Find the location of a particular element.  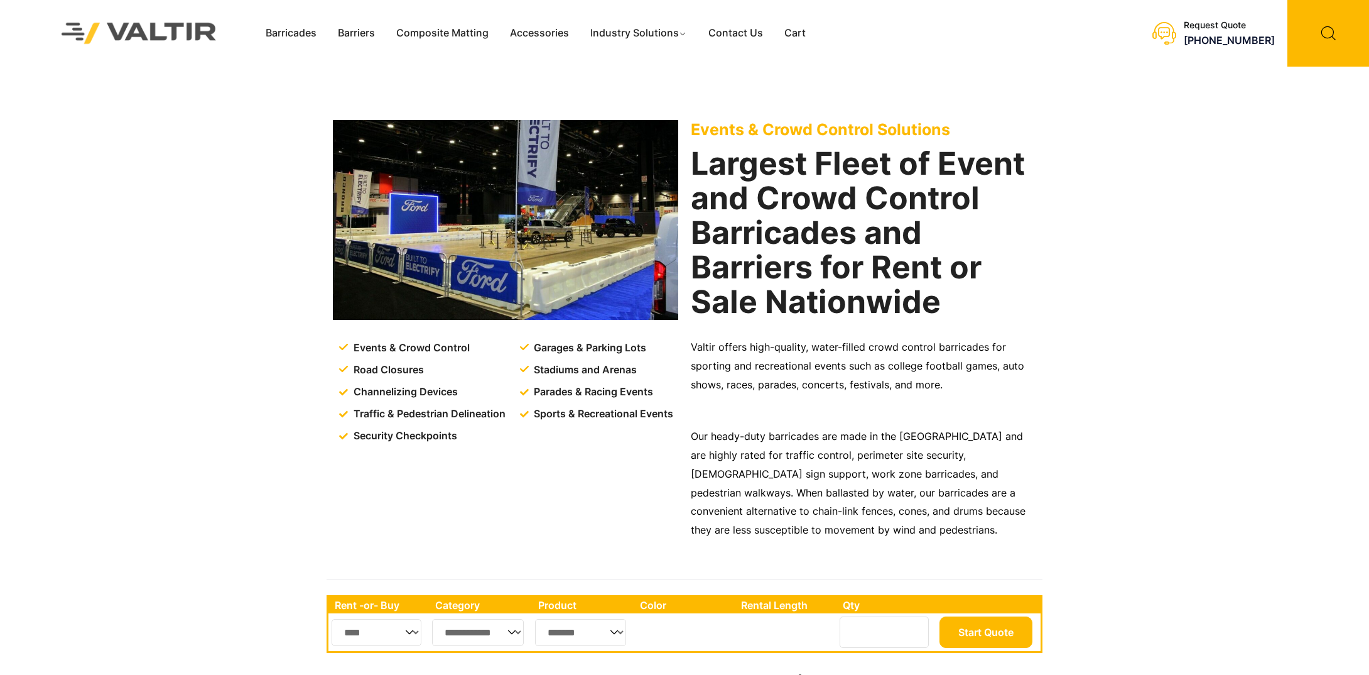

th: Rental Length is located at coordinates (786, 605).